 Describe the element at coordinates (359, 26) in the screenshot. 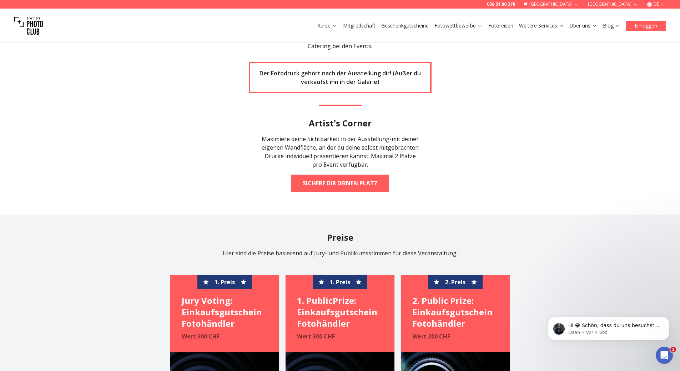

I see `a: Mitgliedschaft` at that location.